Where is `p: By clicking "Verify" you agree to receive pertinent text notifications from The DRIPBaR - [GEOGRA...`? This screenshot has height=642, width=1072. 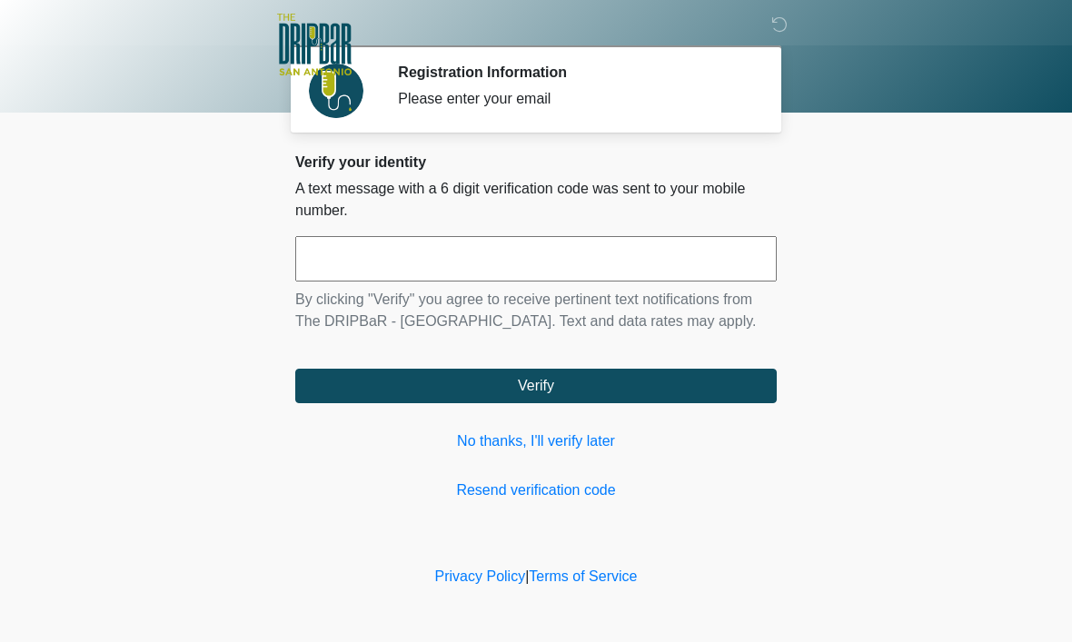
p: By clicking "Verify" you agree to receive pertinent text notifications from The DRIPBaR - [GEOGRA... is located at coordinates (536, 311).